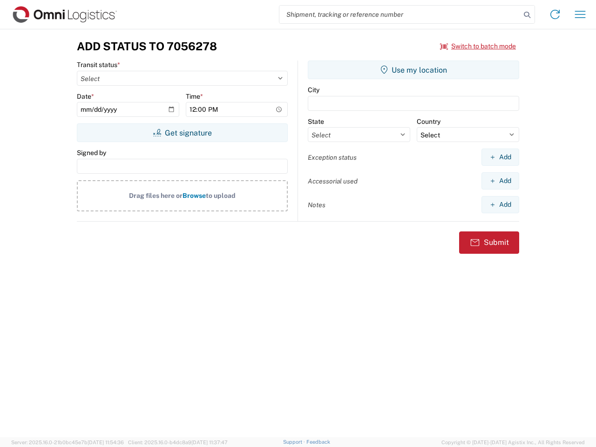  Describe the element at coordinates (317, 205) in the screenshot. I see `label: Notes` at that location.